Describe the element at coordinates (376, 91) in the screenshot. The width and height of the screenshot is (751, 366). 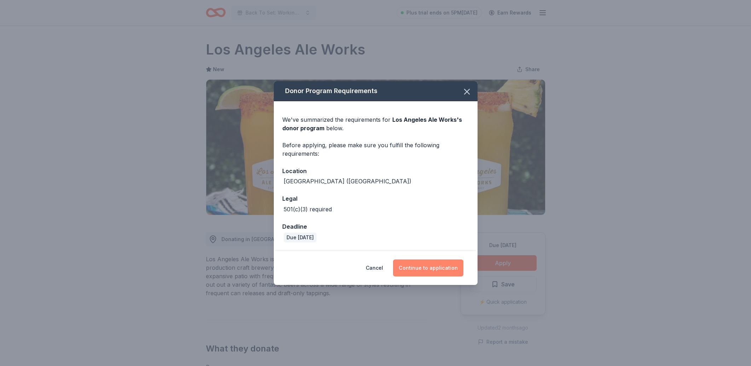
I see `div: Donor Program Requirements` at that location.